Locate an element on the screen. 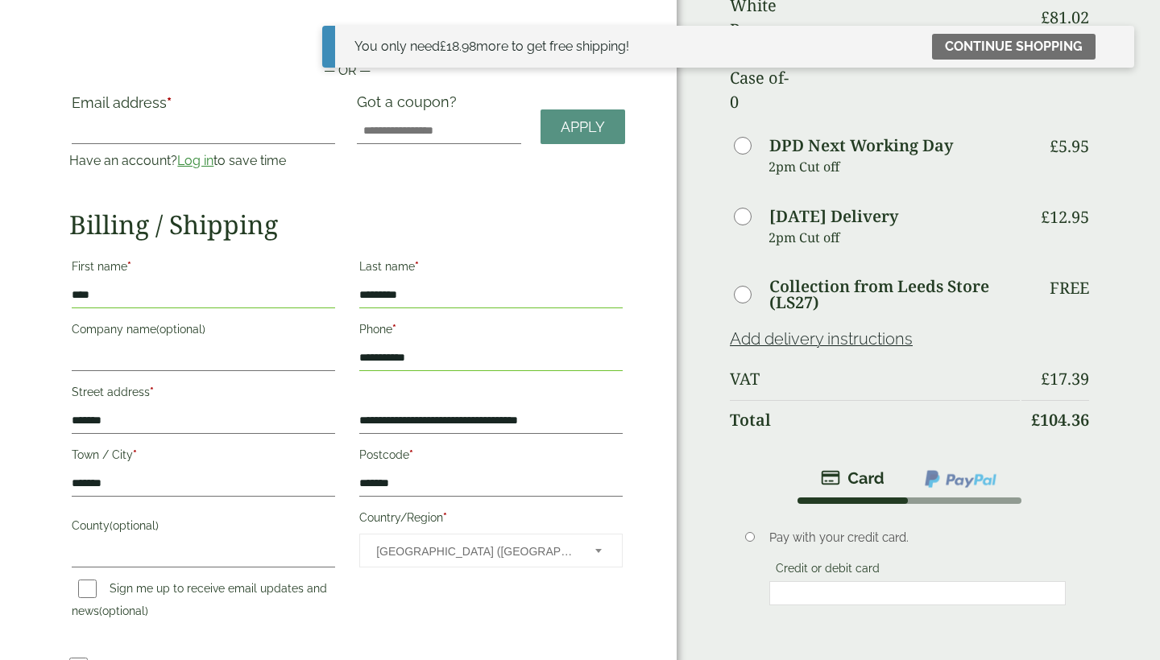  label: Sign me up to receive email updates and news is located at coordinates (199, 602).